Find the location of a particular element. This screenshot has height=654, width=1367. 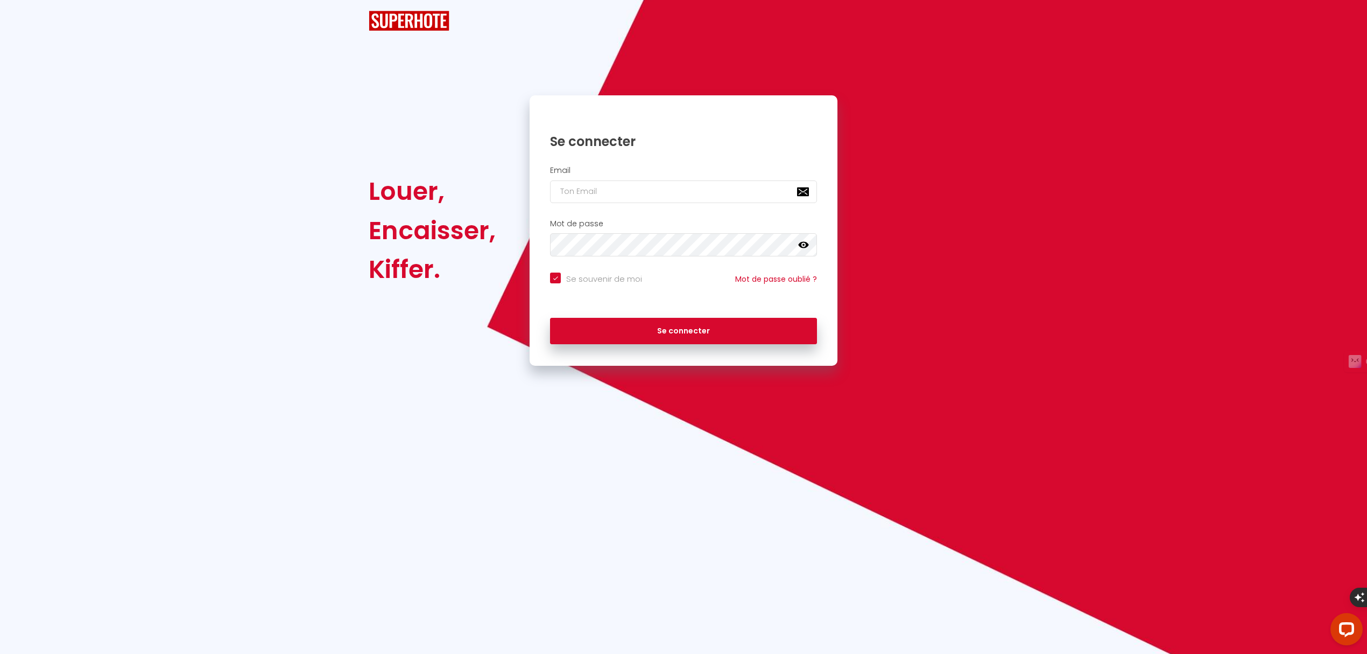

input: Ton Email is located at coordinates (684, 192).